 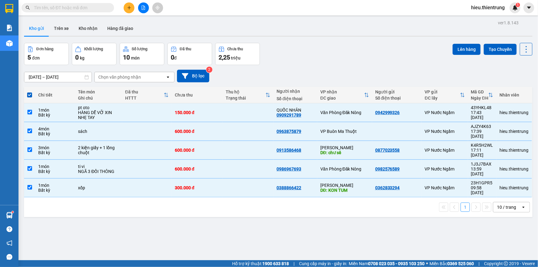 What do you see at coordinates (245, 98) in the screenshot?
I see `div: Trạng thái` at bounding box center [245, 98].